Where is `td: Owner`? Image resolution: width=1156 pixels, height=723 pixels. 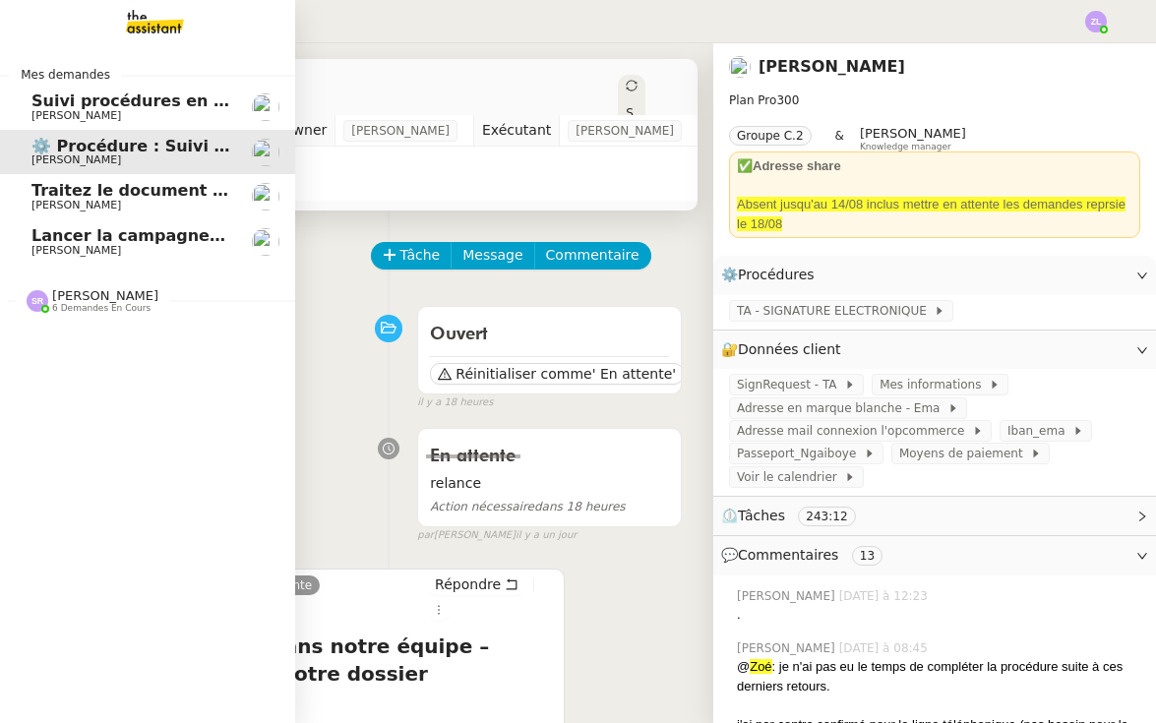
td: Owner is located at coordinates (304, 131).